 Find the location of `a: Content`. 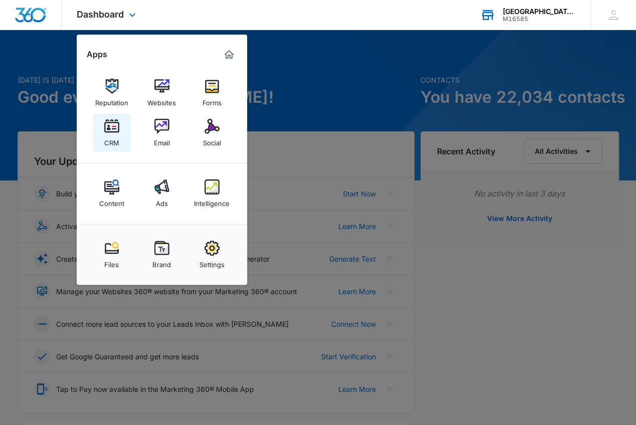

a: Content is located at coordinates (112, 194).